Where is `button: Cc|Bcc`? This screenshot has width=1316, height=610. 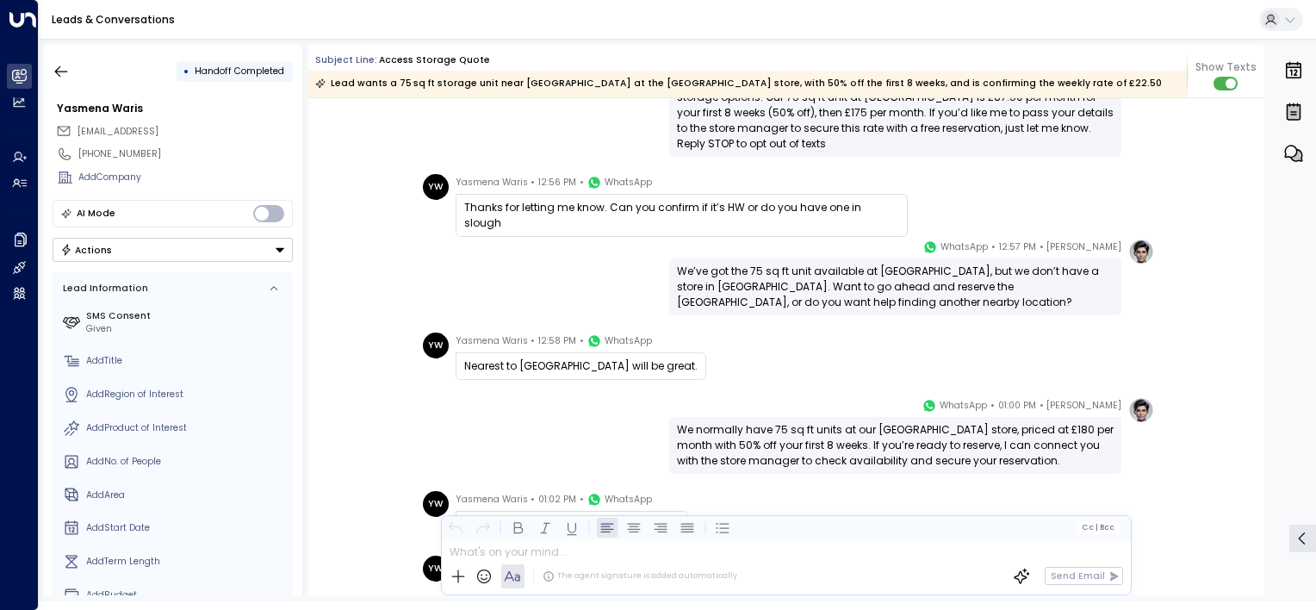
button: Cc|Bcc is located at coordinates (1098, 527).